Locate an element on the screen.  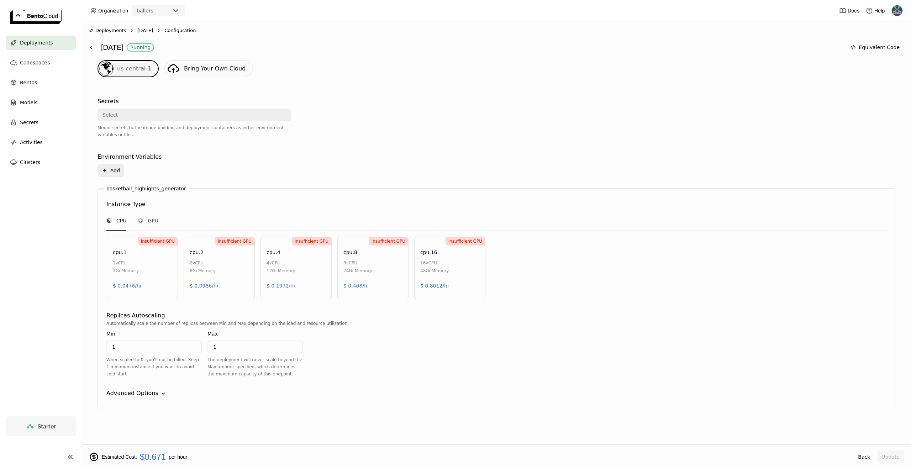
div: ballers is located at coordinates (145, 11).